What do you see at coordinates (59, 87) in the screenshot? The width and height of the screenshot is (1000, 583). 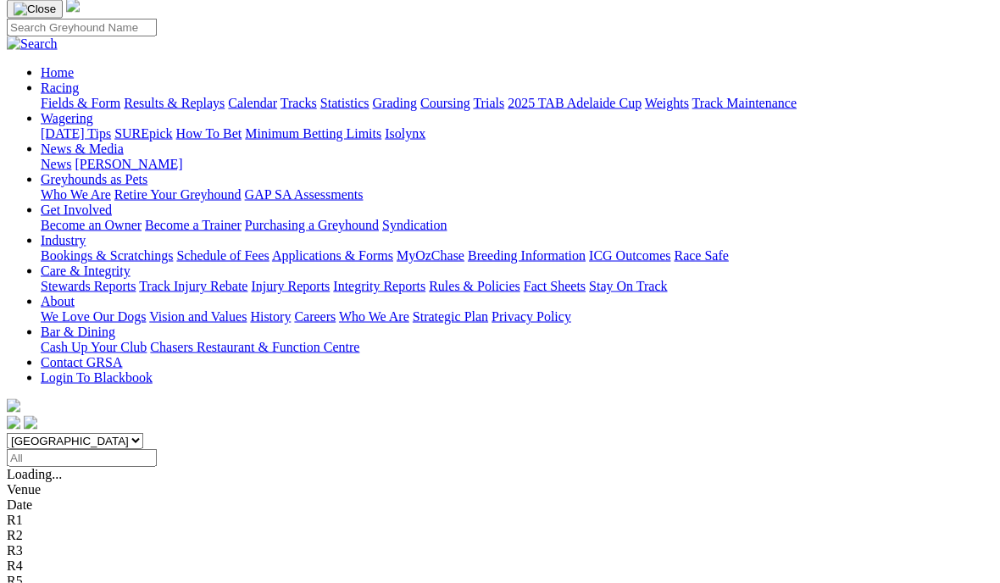 I see `a: Racing` at bounding box center [59, 87].